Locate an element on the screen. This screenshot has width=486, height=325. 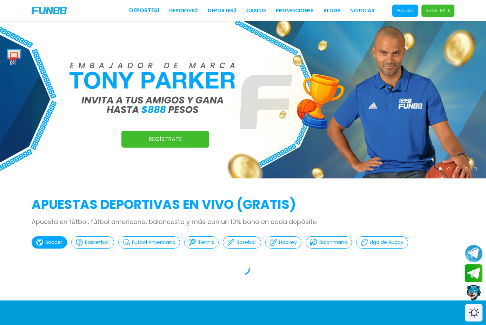
div: Switch theme is located at coordinates (474, 313).